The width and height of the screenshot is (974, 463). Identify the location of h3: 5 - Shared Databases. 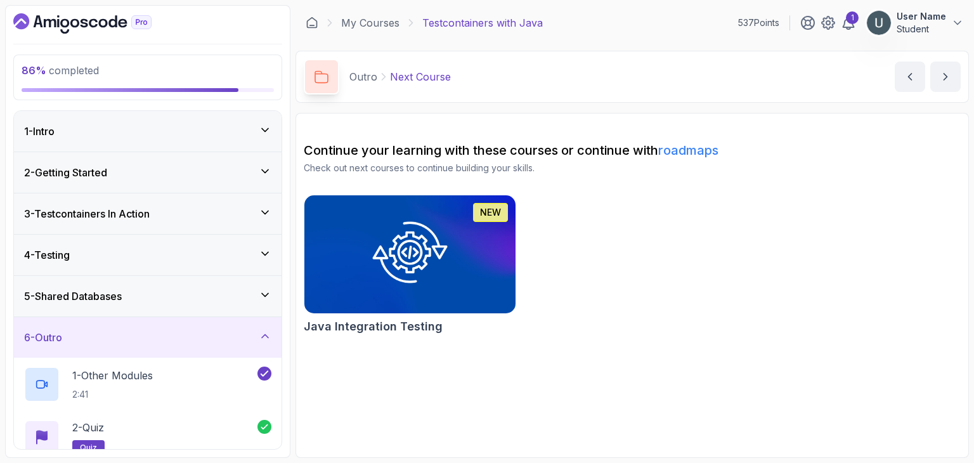
(73, 296).